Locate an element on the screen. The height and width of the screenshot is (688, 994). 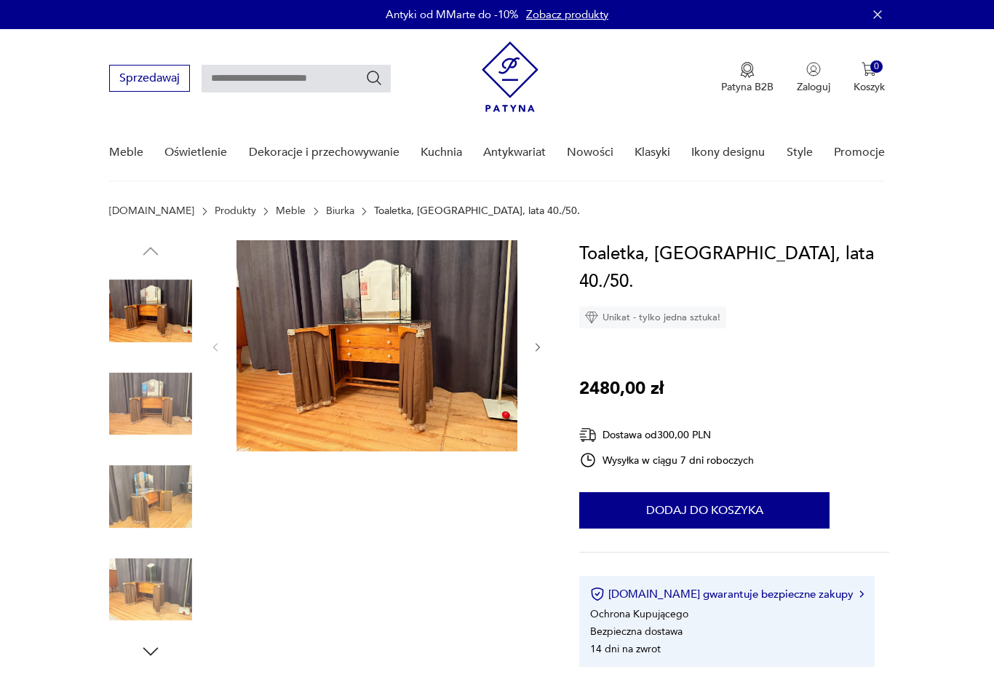
div: Unikat - tylko jedna sztuka! is located at coordinates (653, 317).